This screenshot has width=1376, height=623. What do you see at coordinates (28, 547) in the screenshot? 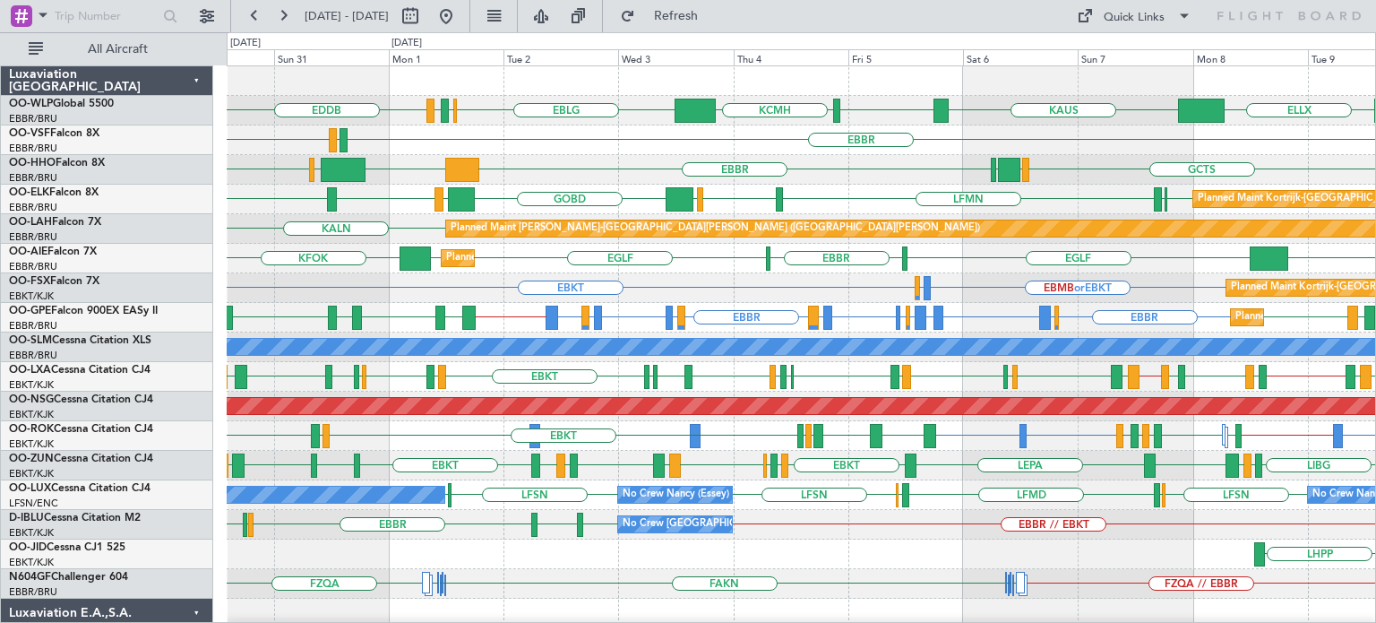
I see `span: OO-JID` at bounding box center [28, 547].